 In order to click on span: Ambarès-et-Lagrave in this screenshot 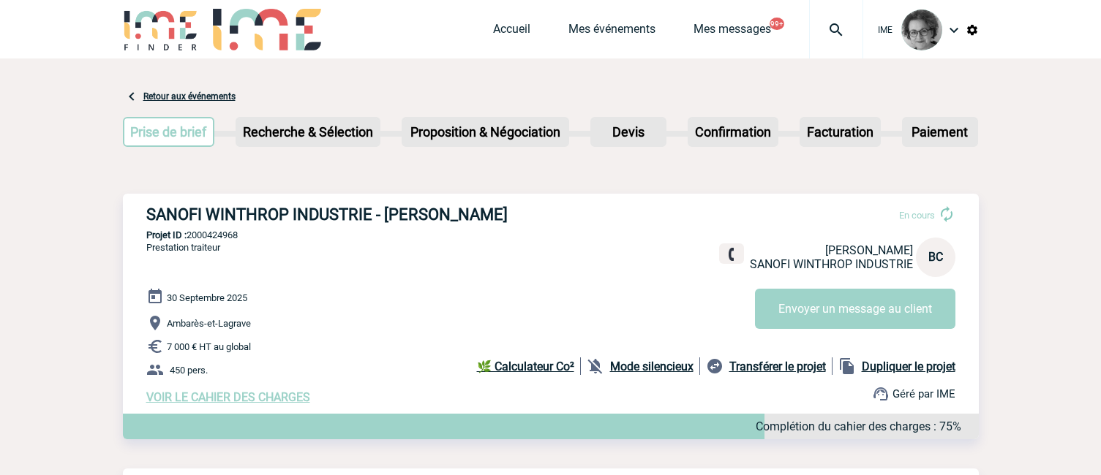, I will do `click(208, 323)`.